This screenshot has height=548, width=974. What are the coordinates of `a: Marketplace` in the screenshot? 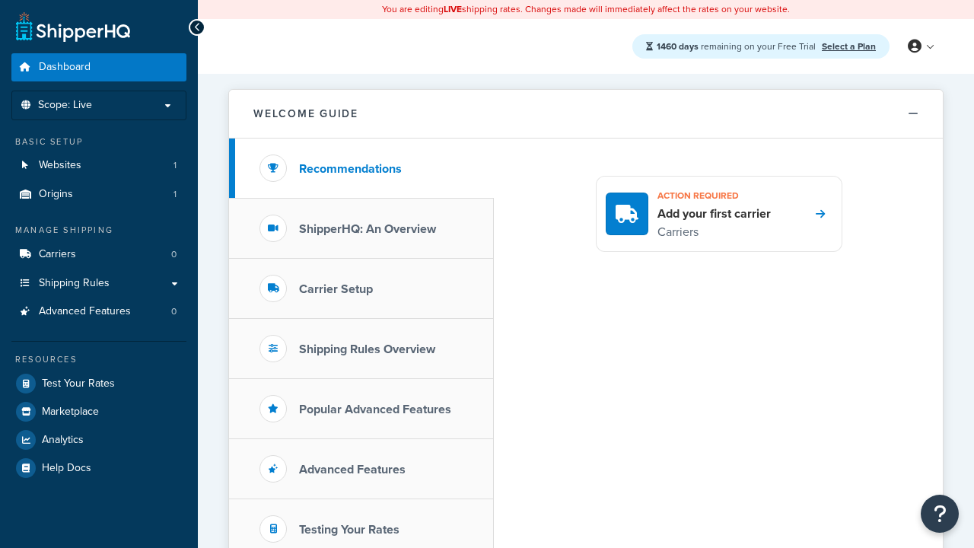 It's located at (99, 412).